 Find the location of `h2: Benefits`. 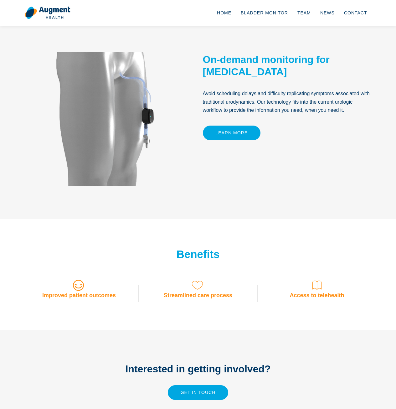

h2: Benefits is located at coordinates (198, 254).